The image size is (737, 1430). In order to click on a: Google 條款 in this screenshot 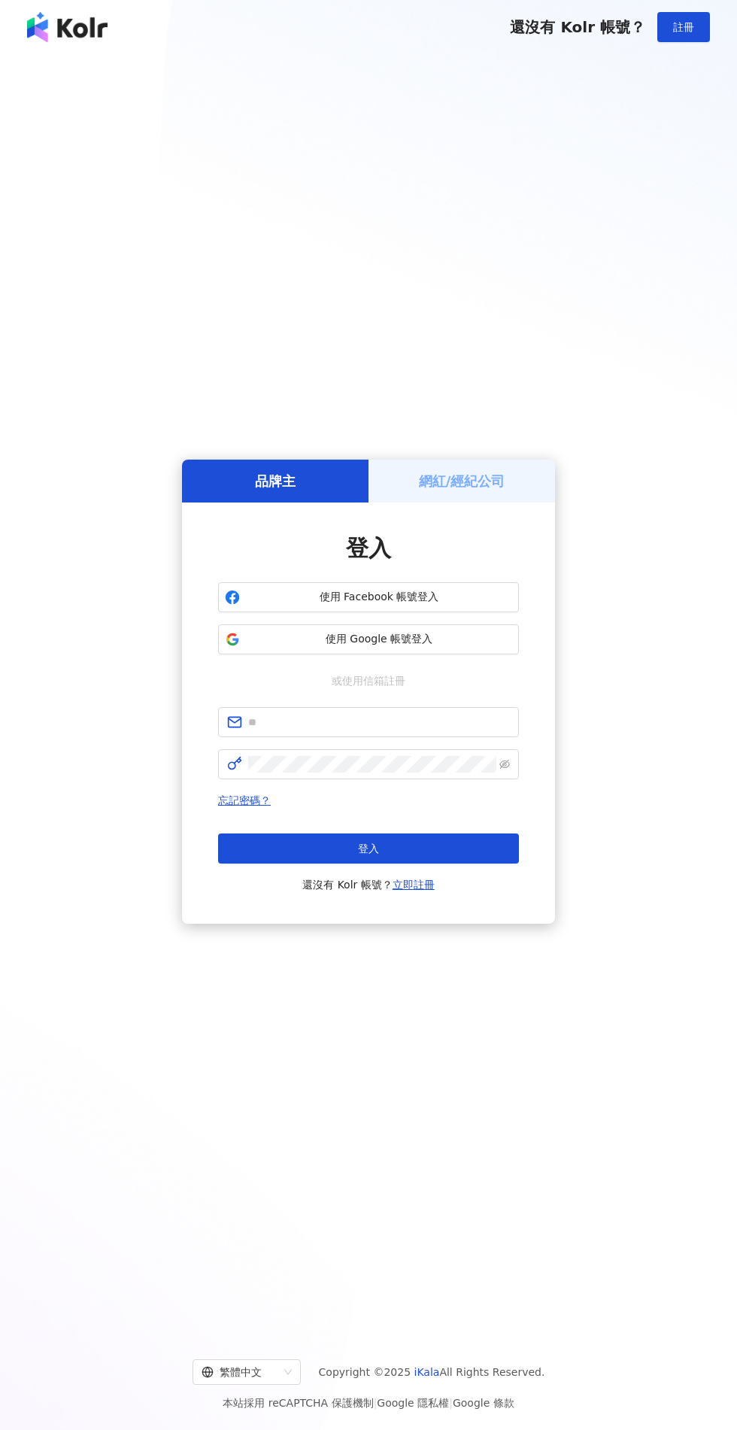, I will do `click(484, 1403)`.